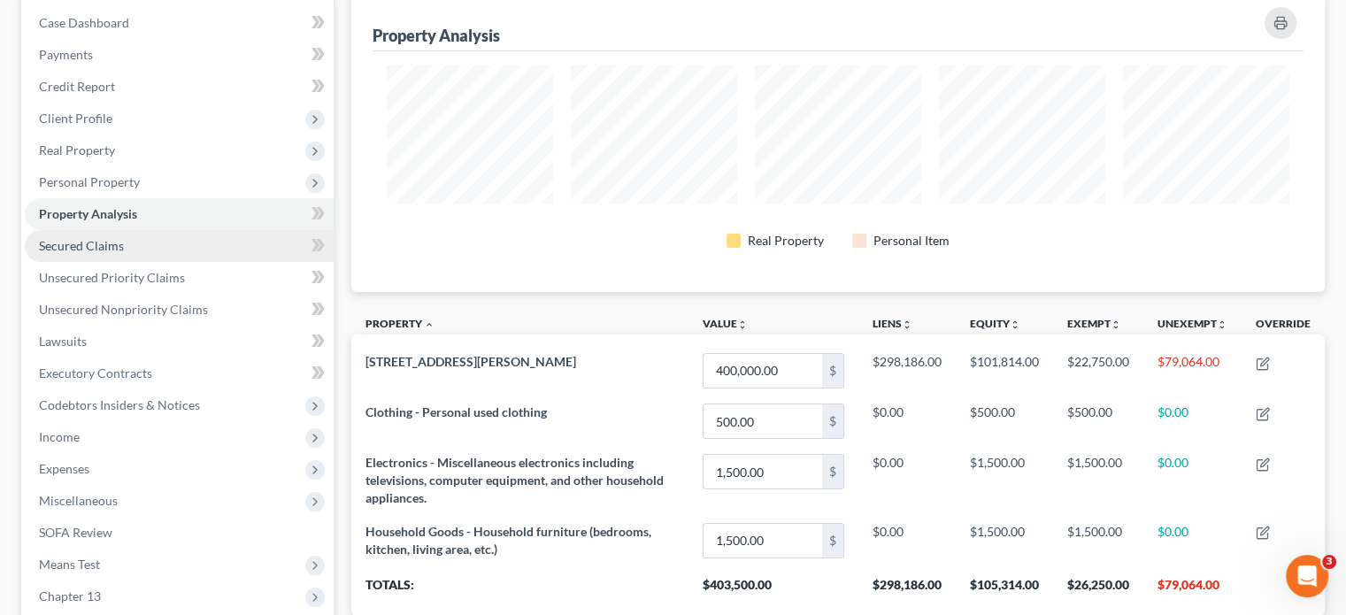  What do you see at coordinates (77, 86) in the screenshot?
I see `span: Credit Report` at bounding box center [77, 86].